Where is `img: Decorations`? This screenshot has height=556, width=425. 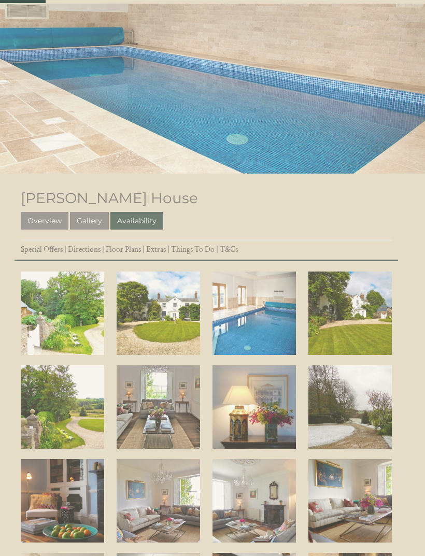 img: Decorations is located at coordinates (254, 407).